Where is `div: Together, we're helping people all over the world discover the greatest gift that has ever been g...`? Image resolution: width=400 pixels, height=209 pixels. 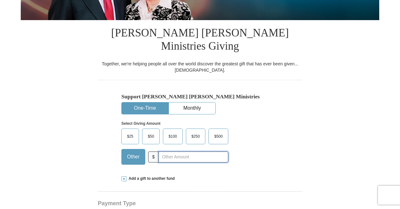 div: Together, we're helping people all over the world discover the greatest gift that has ever been g... is located at coordinates (200, 67).